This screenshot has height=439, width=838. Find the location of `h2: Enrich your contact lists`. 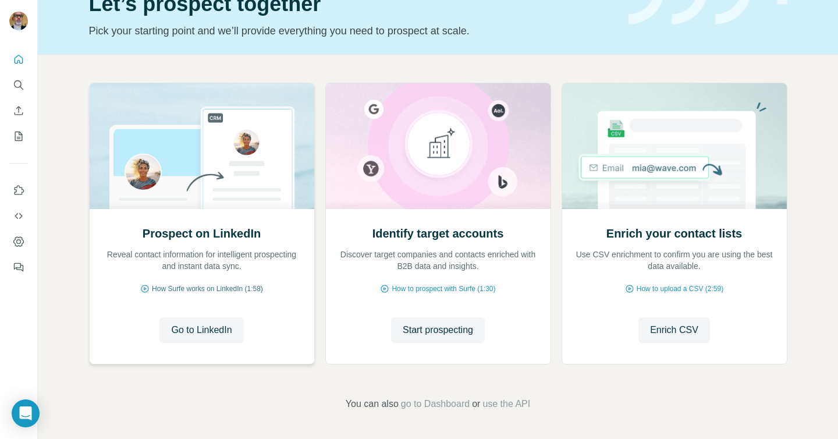

h2: Enrich your contact lists is located at coordinates (674, 233).